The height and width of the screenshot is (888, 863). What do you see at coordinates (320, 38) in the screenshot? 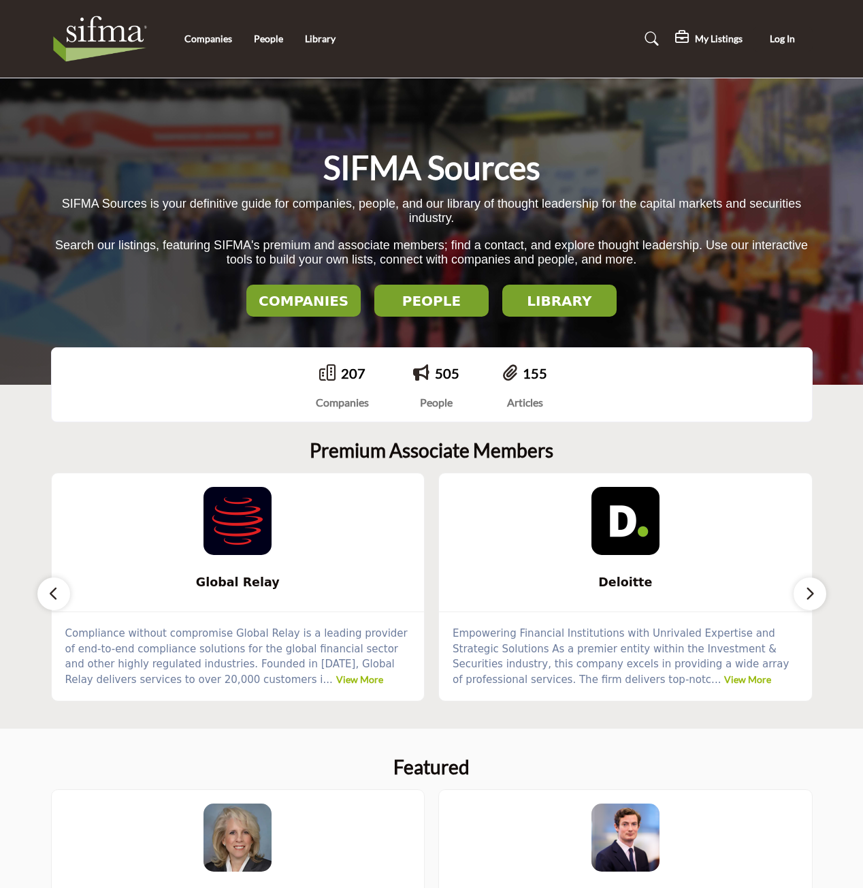
I see `a: Library` at bounding box center [320, 38].